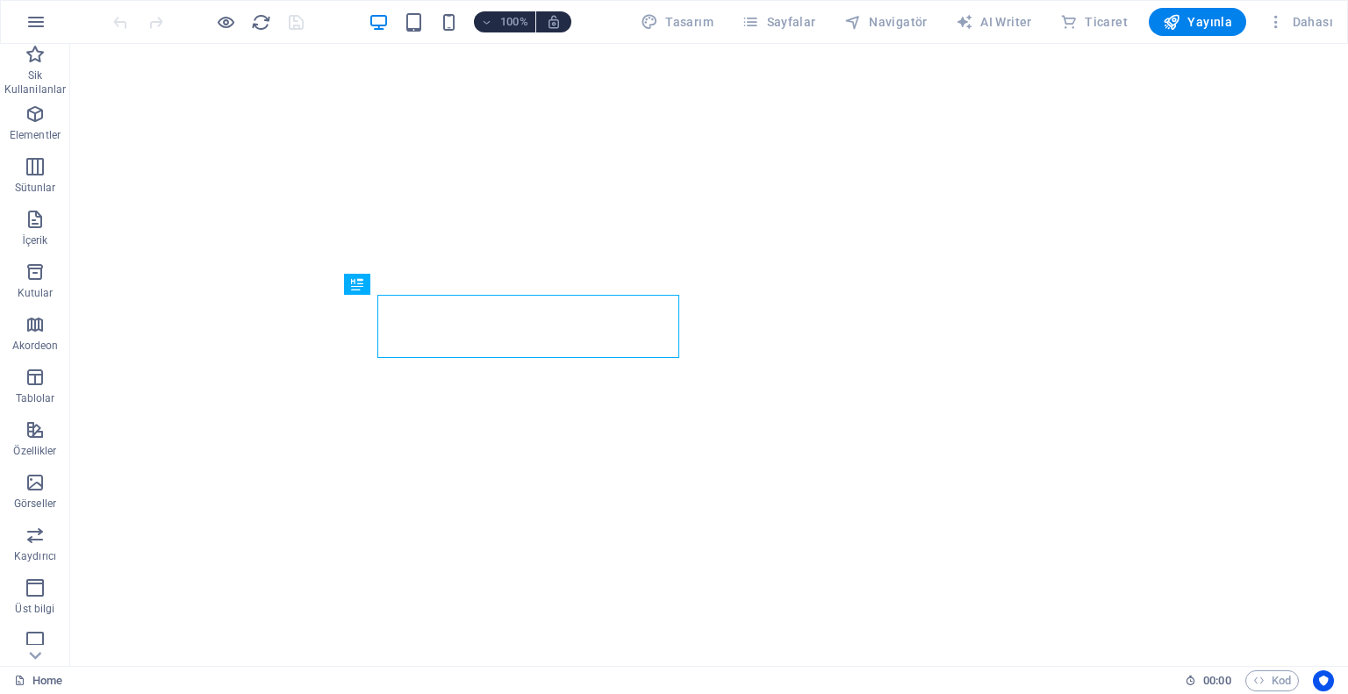 The image size is (1348, 694). What do you see at coordinates (34, 451) in the screenshot?
I see `p: Özellikler` at bounding box center [34, 451].